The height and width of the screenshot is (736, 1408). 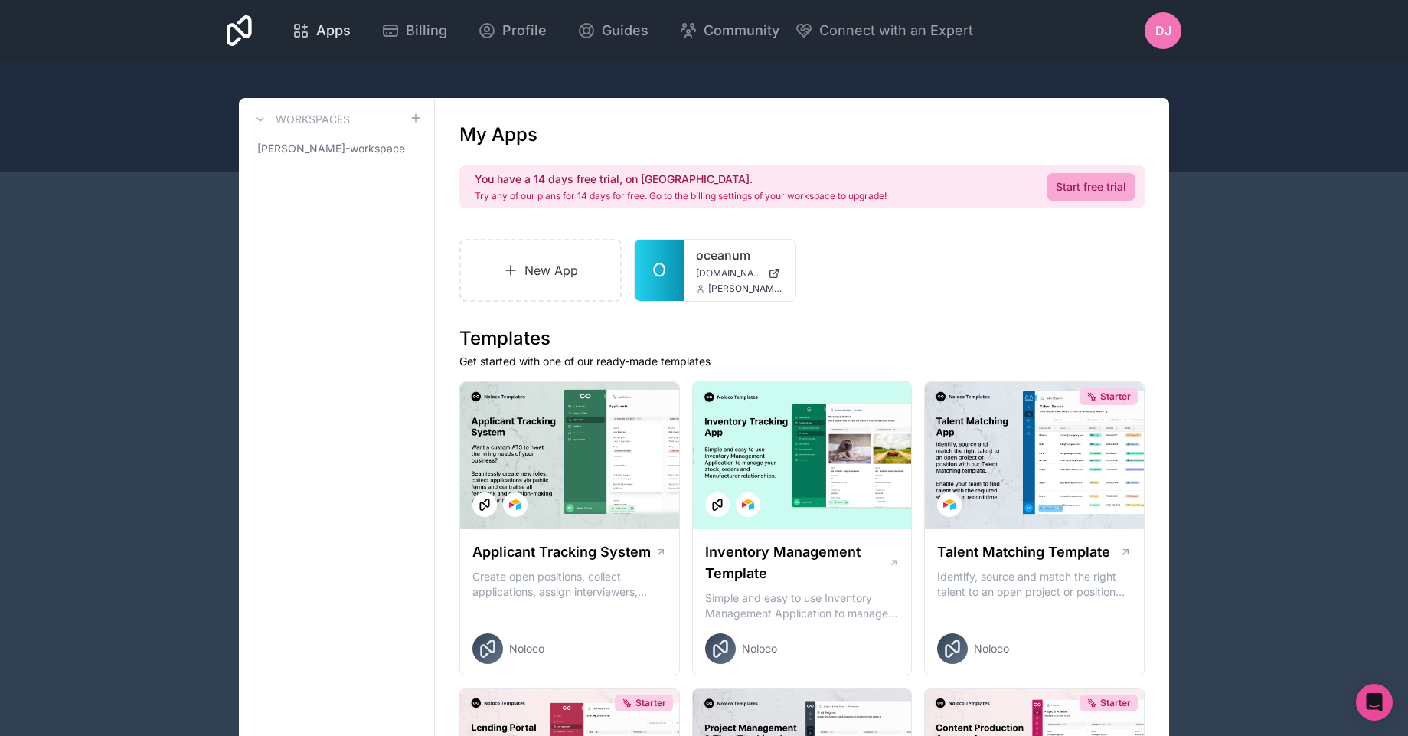 I want to click on h1: Inventory Management Template, so click(x=797, y=563).